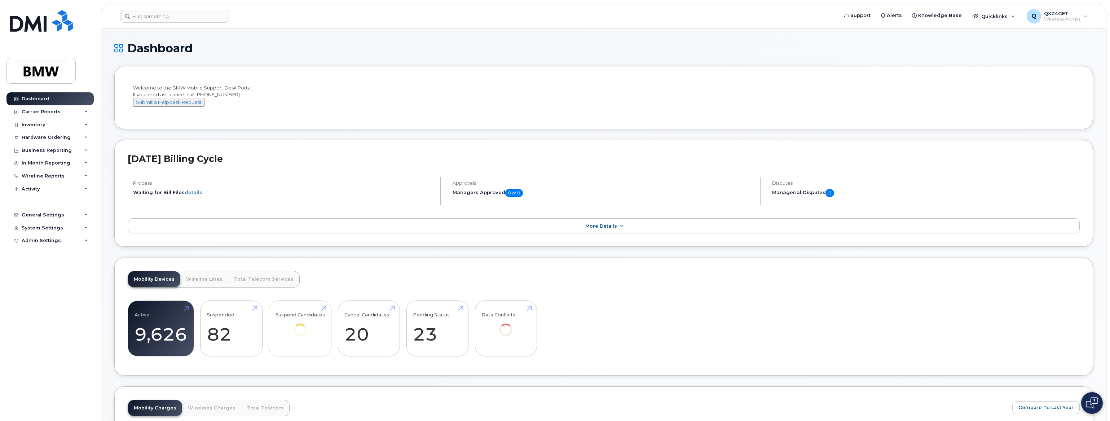 This screenshot has width=1110, height=421. What do you see at coordinates (604, 48) in the screenshot?
I see `h1: Dashboard` at bounding box center [604, 48].